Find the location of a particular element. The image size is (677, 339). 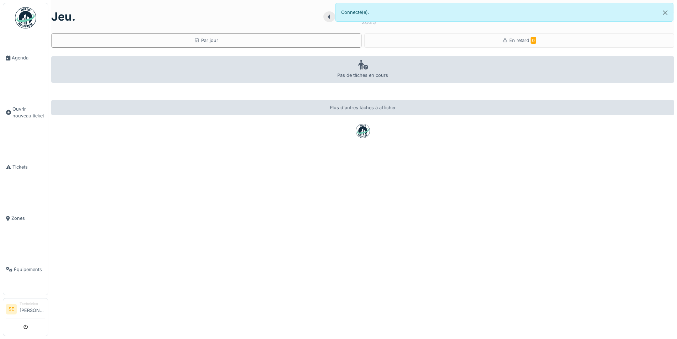

a: Ouvrir nouveau ticket is located at coordinates (26, 112).